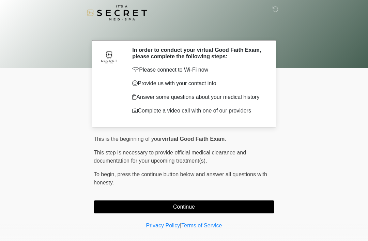 The image size is (368, 241). Describe the element at coordinates (198, 53) in the screenshot. I see `h2: In order to conduct your virtual Good Faith Exam, please complete the following steps:` at that location.